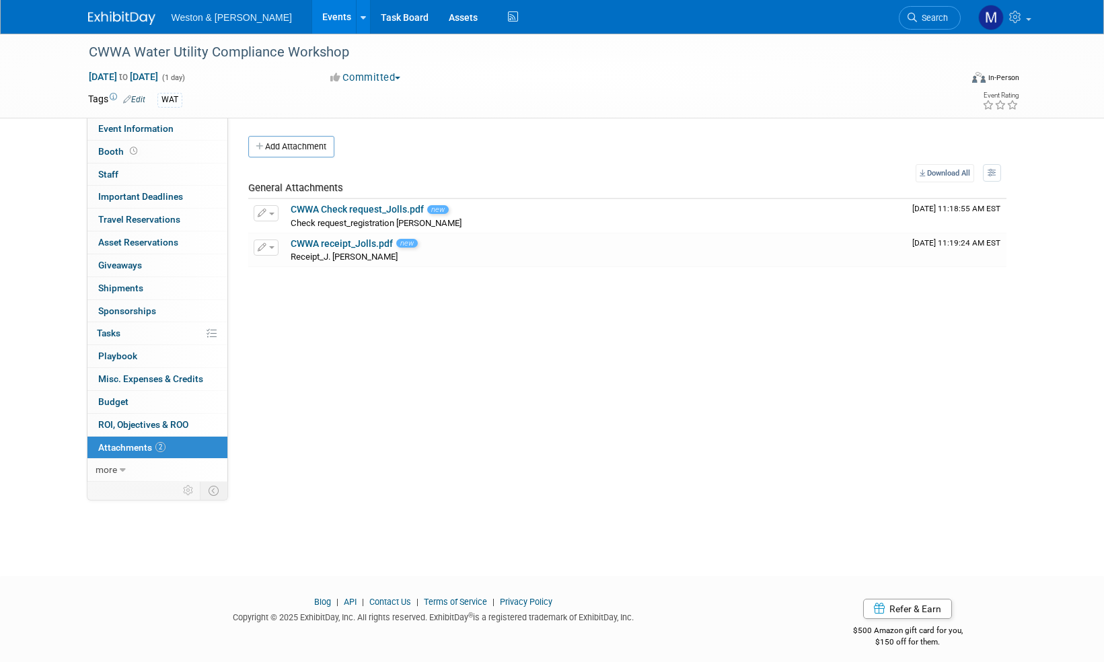  Describe the element at coordinates (157, 402) in the screenshot. I see `a: Budget` at that location.